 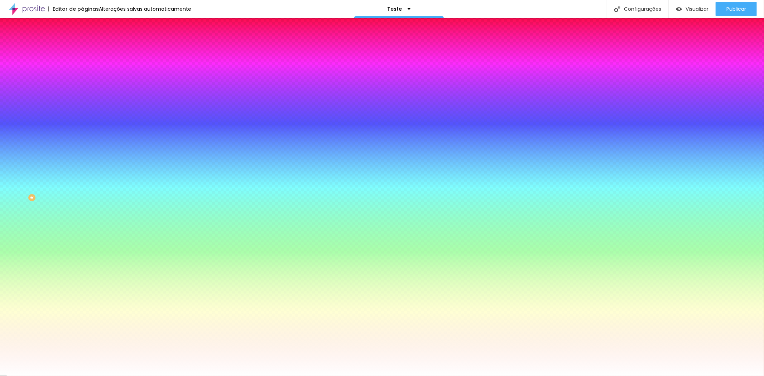 I want to click on span: Visualizar, so click(x=697, y=9).